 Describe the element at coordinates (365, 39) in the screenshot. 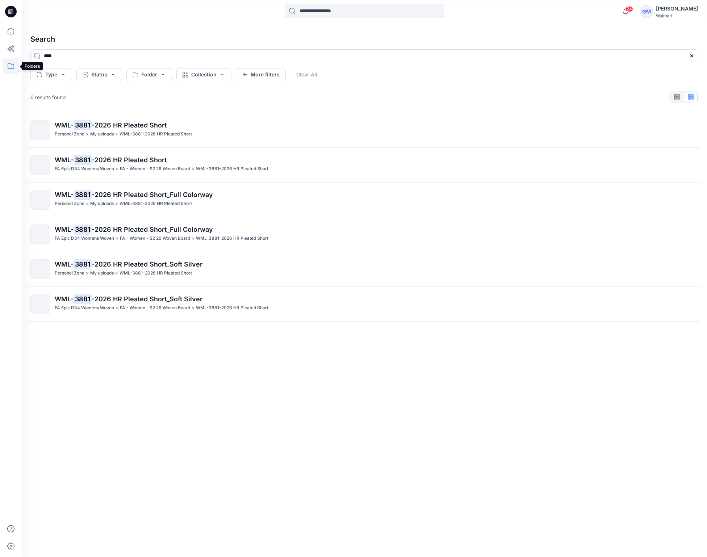

I see `h4: Search` at that location.